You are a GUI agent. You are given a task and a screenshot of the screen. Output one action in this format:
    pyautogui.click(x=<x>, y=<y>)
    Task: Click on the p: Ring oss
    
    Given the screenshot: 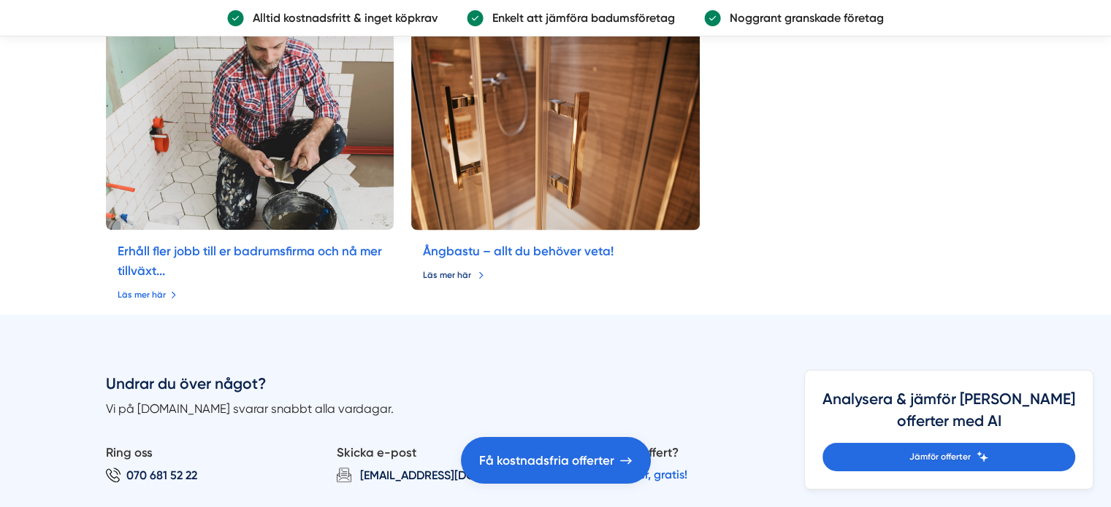 What is the action you would take?
    pyautogui.click(x=210, y=456)
    